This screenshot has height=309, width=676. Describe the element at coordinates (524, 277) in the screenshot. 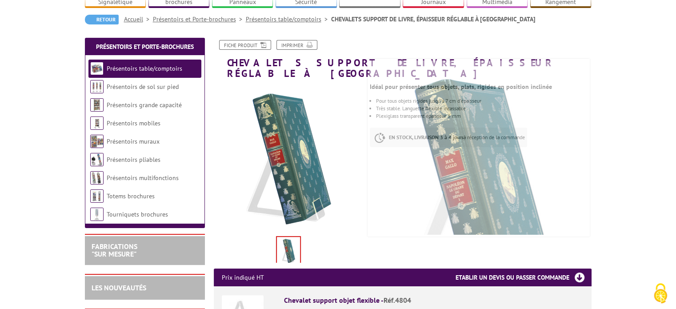

I see `h3: Etablir un devis ou passer commande` at that location.